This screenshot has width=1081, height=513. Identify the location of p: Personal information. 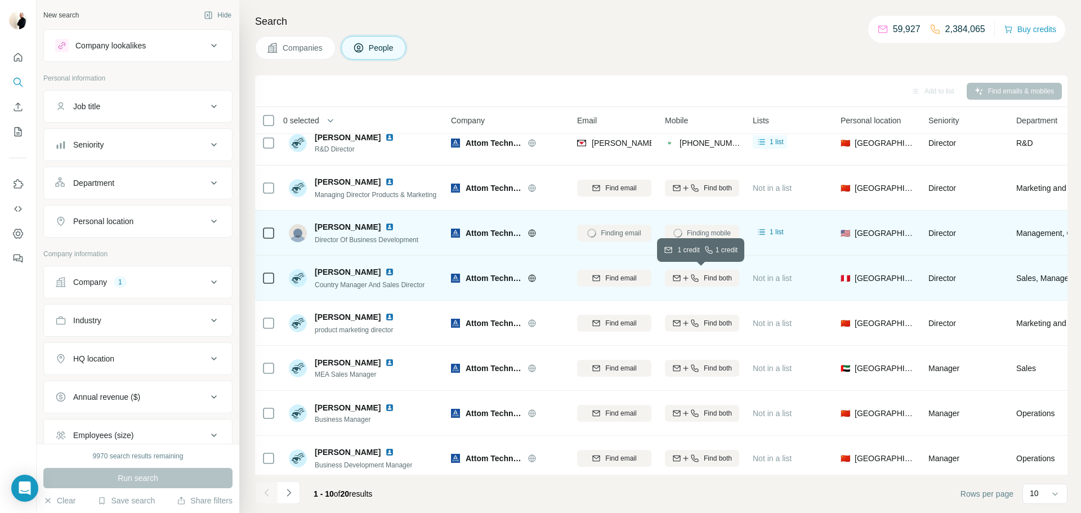
(138, 78).